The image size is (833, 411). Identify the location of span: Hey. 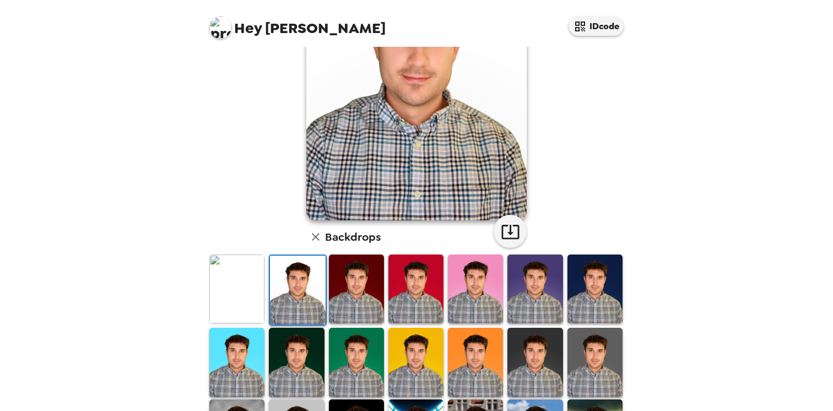
(248, 28).